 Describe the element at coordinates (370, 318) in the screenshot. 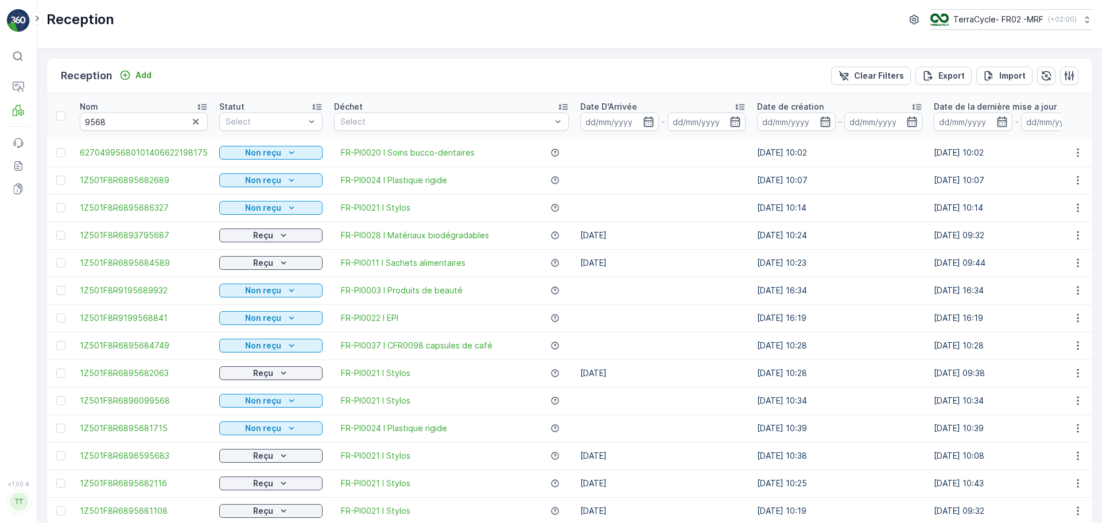

I see `a: FR-PI0022 I EPI` at that location.